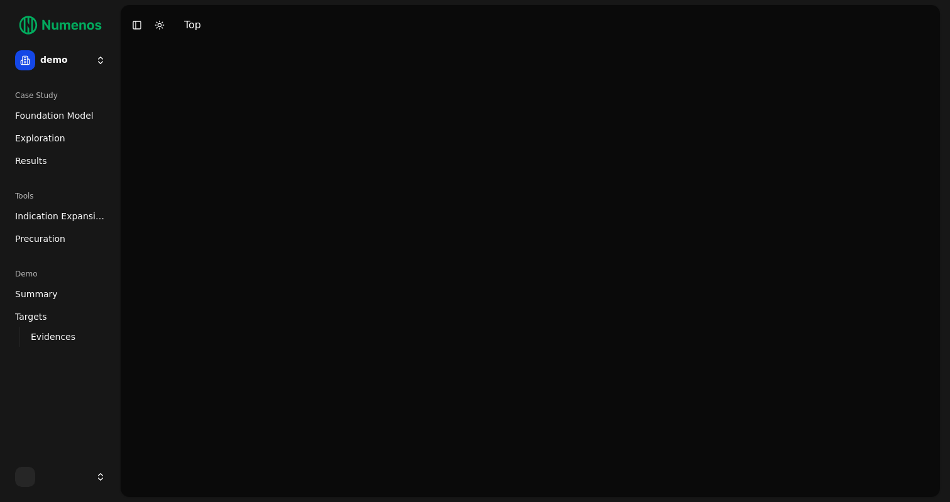 The image size is (950, 502). Describe the element at coordinates (60, 25) in the screenshot. I see `img: Numenos` at that location.